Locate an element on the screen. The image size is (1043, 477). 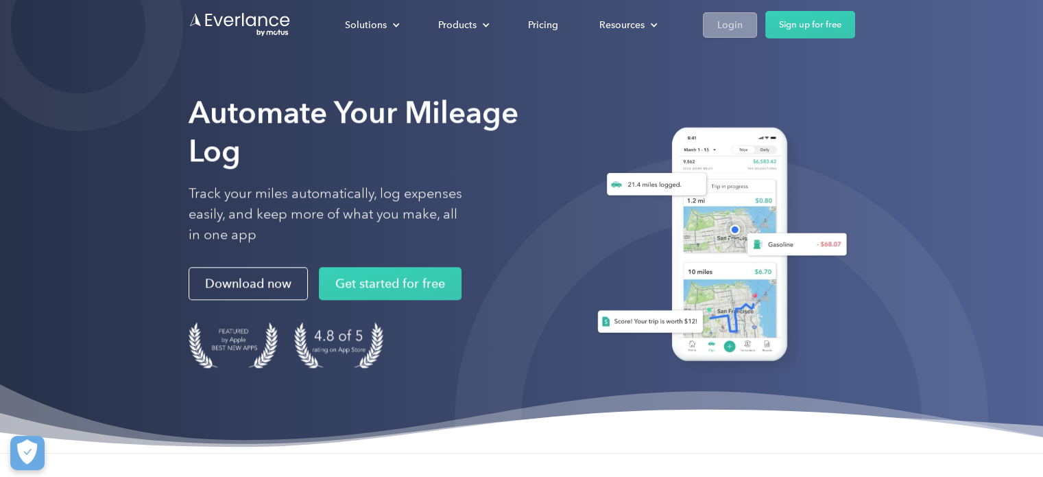
a: Pricing is located at coordinates (543, 24).